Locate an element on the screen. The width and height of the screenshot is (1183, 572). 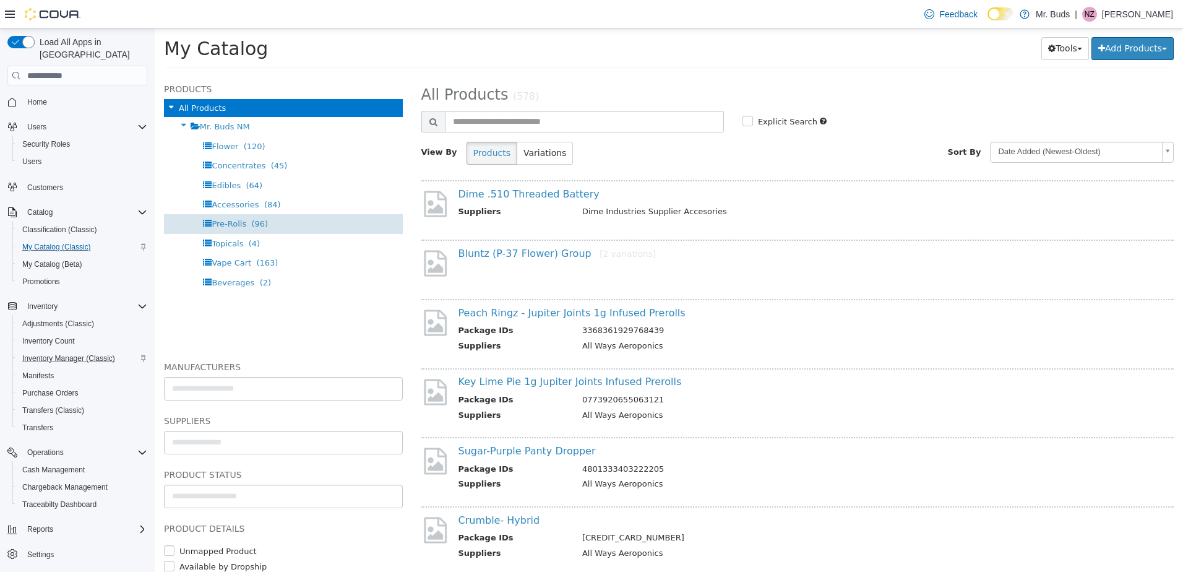
a: Feedback is located at coordinates (950, 14).